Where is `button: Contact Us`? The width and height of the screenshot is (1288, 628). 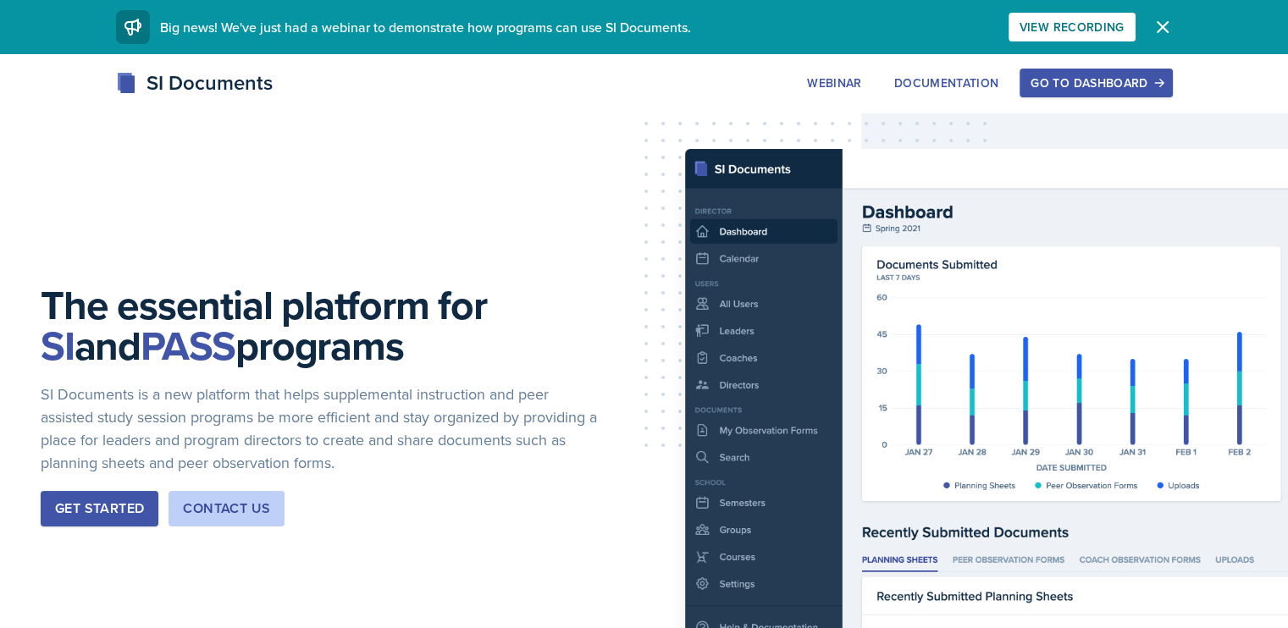 button: Contact Us is located at coordinates (226, 509).